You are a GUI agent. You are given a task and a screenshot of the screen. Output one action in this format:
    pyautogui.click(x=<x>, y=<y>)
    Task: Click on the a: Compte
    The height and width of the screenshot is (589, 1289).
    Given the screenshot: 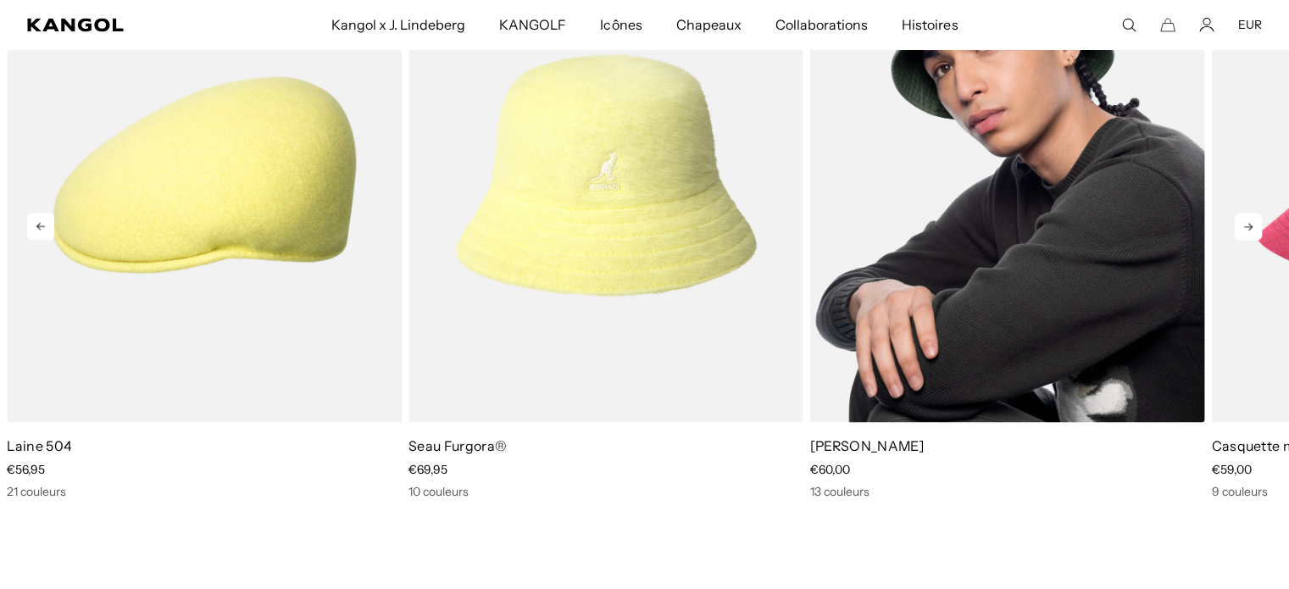 What is the action you would take?
    pyautogui.click(x=1207, y=25)
    